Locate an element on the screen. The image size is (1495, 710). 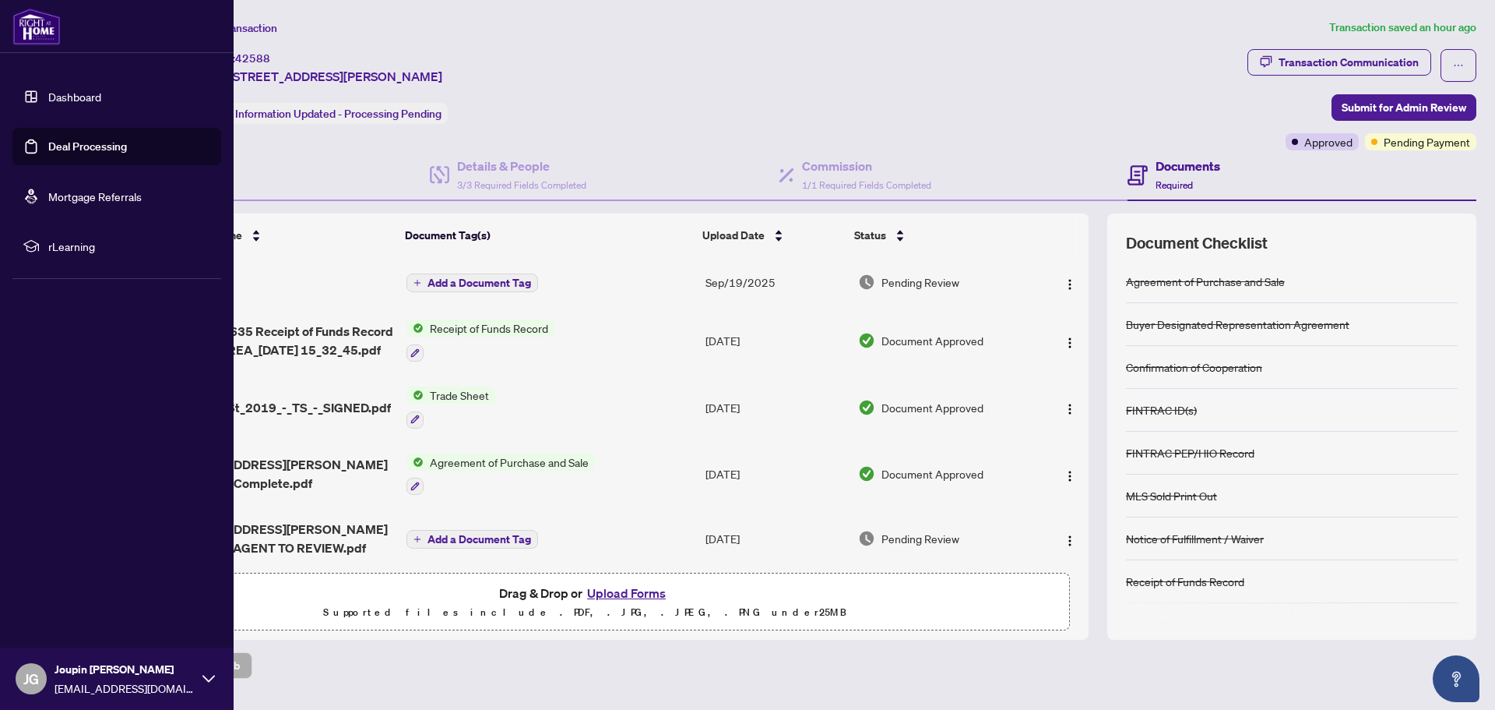
button: Status IconReceipt of Funds Record is located at coordinates (481, 340).